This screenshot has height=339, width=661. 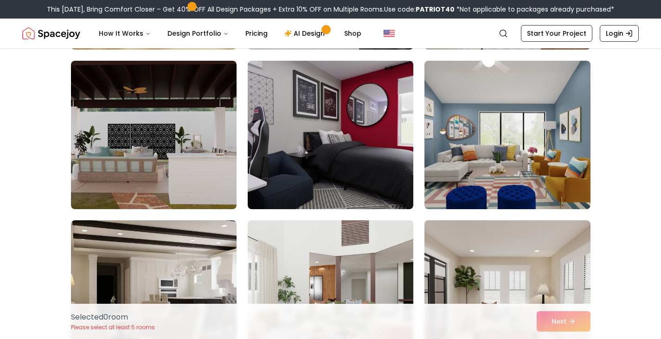 I want to click on a: Spacejoy, so click(x=51, y=33).